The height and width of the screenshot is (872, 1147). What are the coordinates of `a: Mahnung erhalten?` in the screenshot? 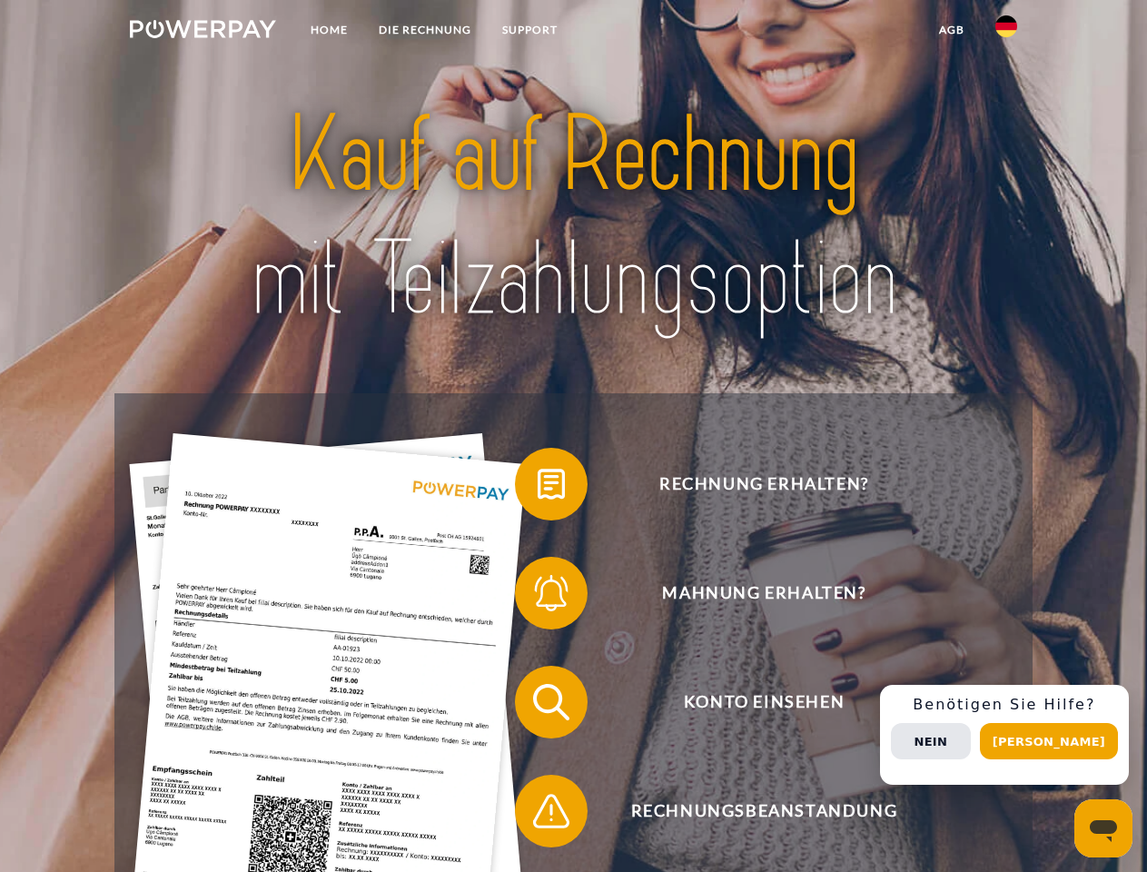 It's located at (751, 593).